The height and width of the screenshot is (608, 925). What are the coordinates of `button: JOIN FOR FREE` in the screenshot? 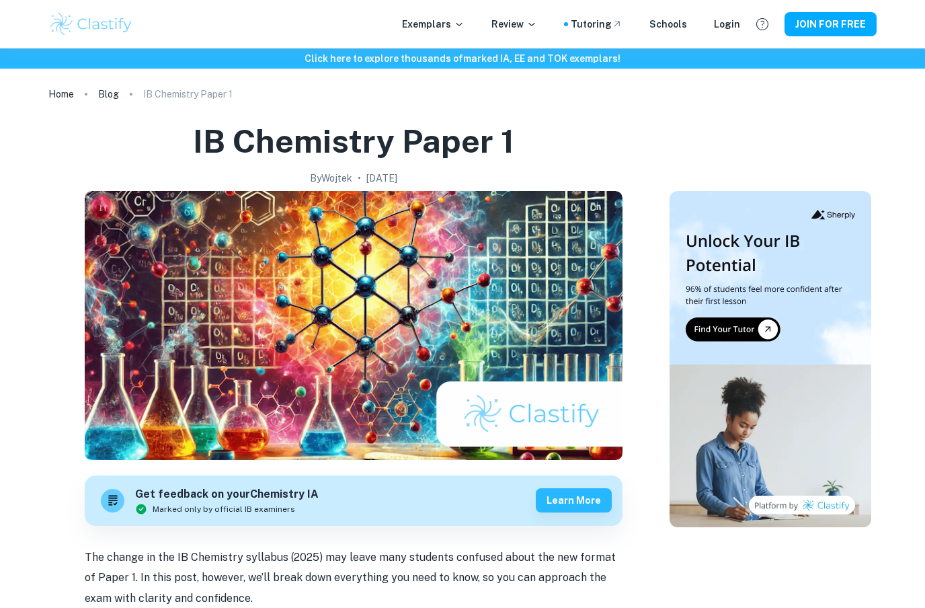 It's located at (830, 24).